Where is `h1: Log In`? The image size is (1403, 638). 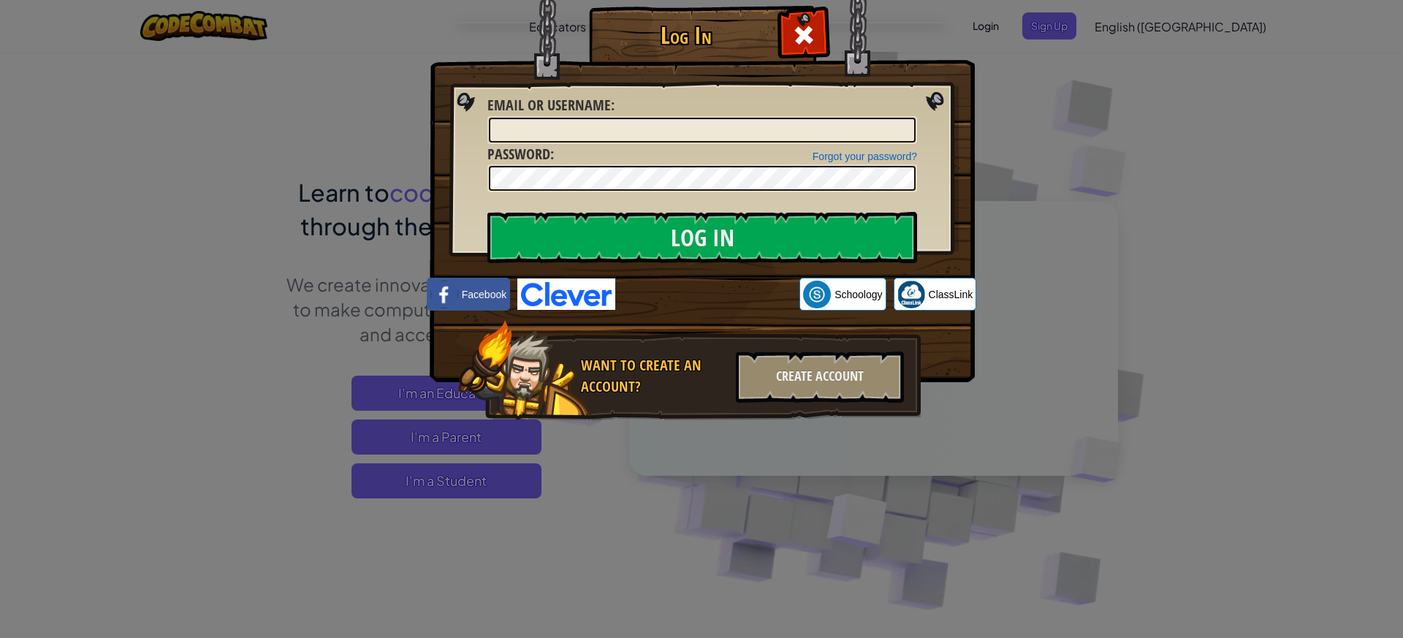 h1: Log In is located at coordinates (686, 35).